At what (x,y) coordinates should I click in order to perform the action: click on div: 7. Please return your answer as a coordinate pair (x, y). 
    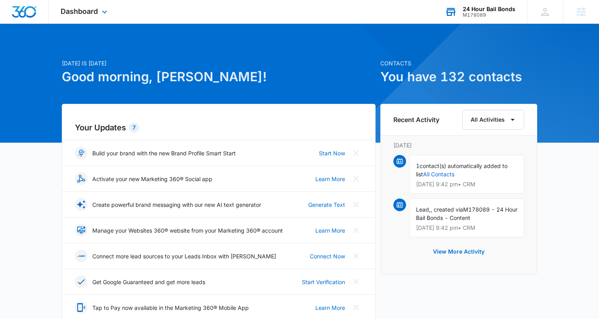
    Looking at the image, I should click on (134, 127).